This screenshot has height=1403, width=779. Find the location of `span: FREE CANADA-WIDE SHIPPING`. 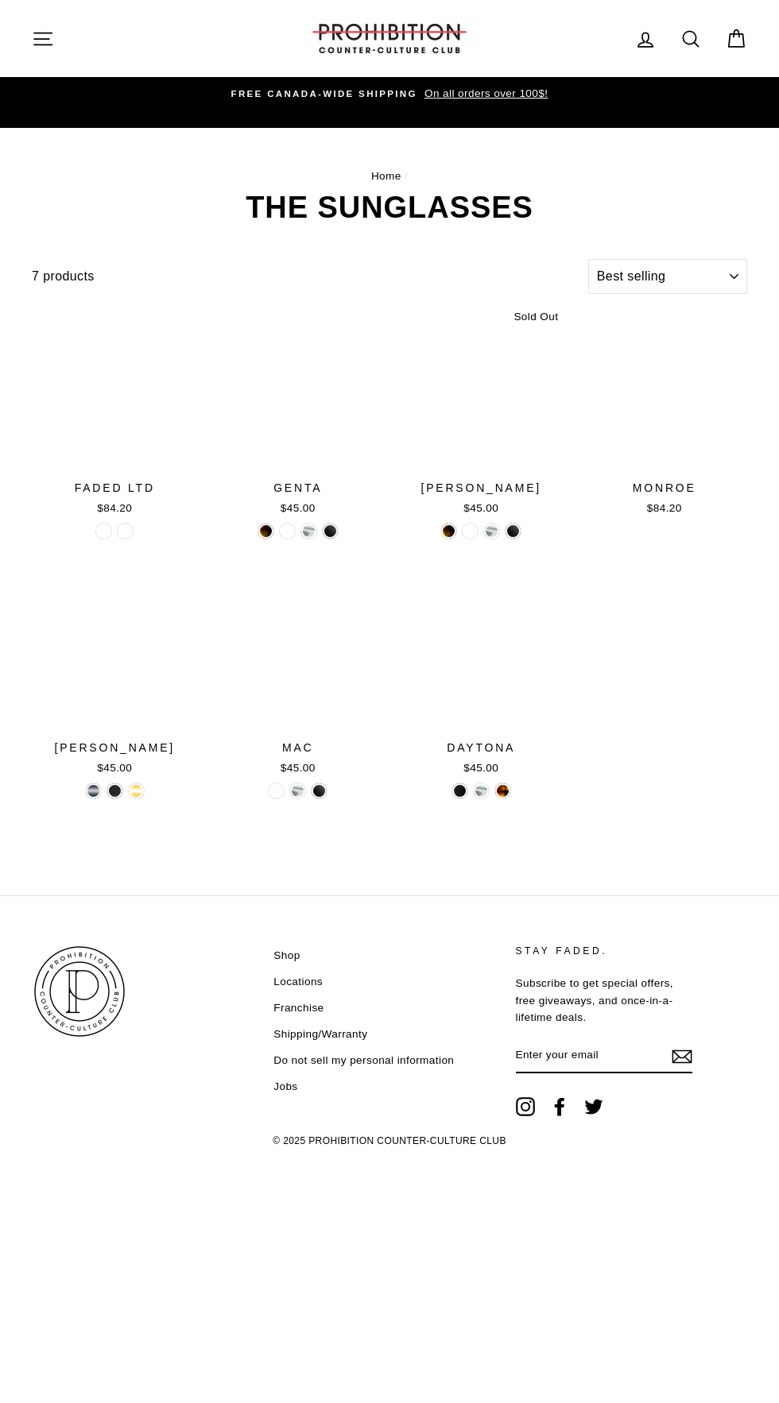

span: FREE CANADA-WIDE SHIPPING is located at coordinates (324, 94).